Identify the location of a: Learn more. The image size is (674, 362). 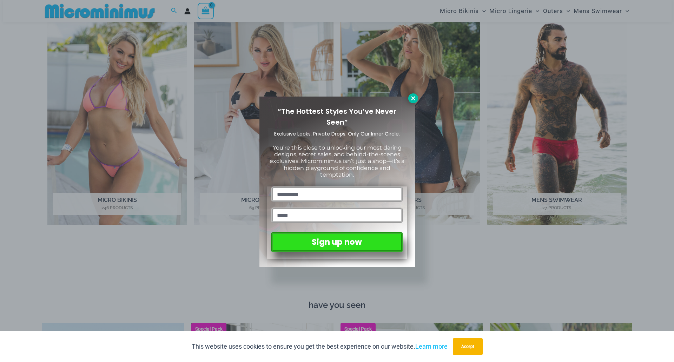
(431, 346).